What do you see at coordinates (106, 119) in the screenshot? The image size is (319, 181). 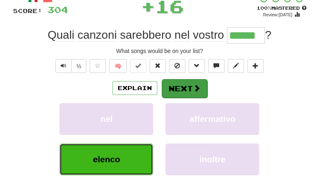 I see `button: nel` at bounding box center [106, 119].